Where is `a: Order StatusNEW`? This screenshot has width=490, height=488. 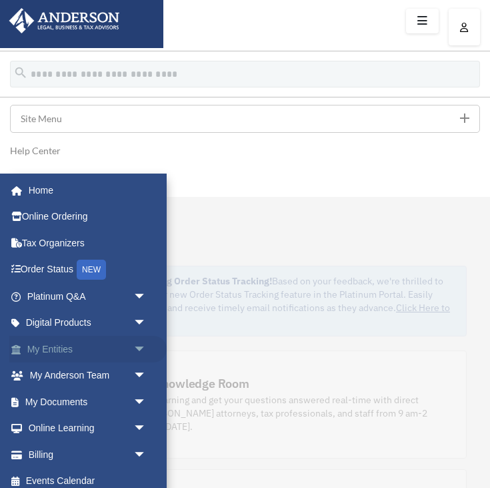
a: Order StatusNEW is located at coordinates (88, 270).